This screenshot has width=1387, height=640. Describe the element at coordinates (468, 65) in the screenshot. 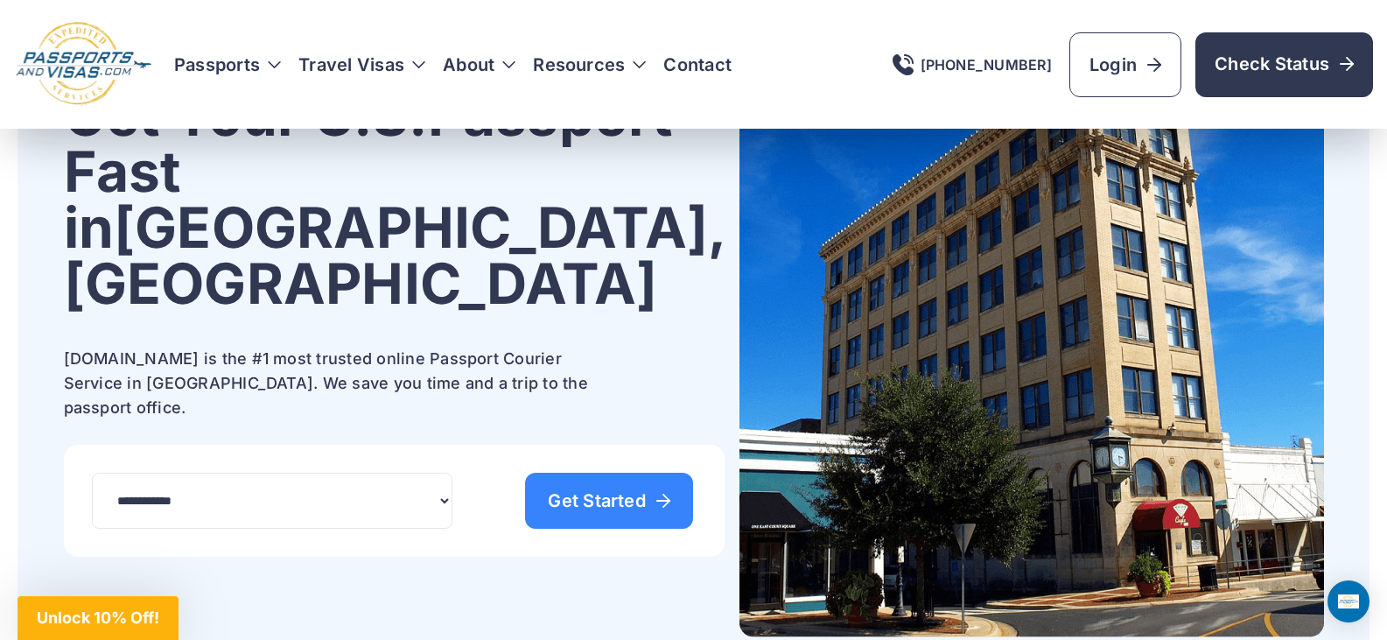

I see `a: About` at that location.